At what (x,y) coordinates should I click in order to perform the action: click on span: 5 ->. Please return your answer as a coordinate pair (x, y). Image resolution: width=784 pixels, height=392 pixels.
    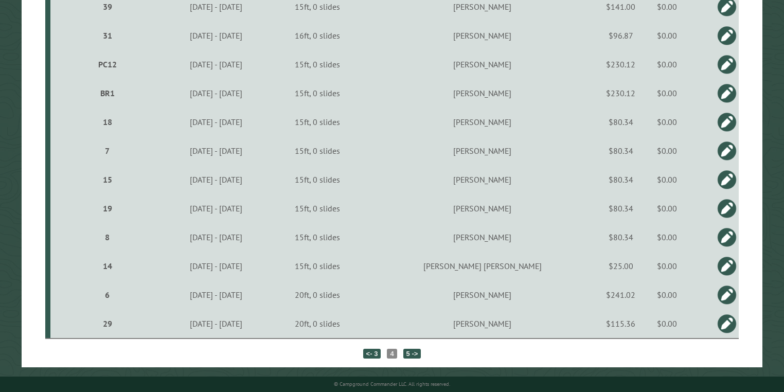
    Looking at the image, I should click on (412, 353).